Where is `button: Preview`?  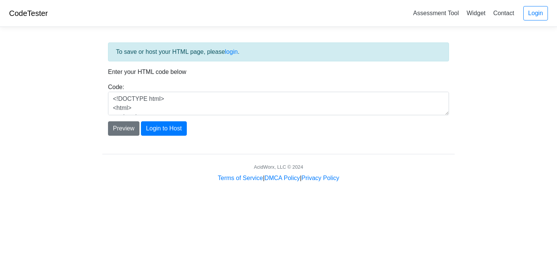
button: Preview is located at coordinates (124, 128).